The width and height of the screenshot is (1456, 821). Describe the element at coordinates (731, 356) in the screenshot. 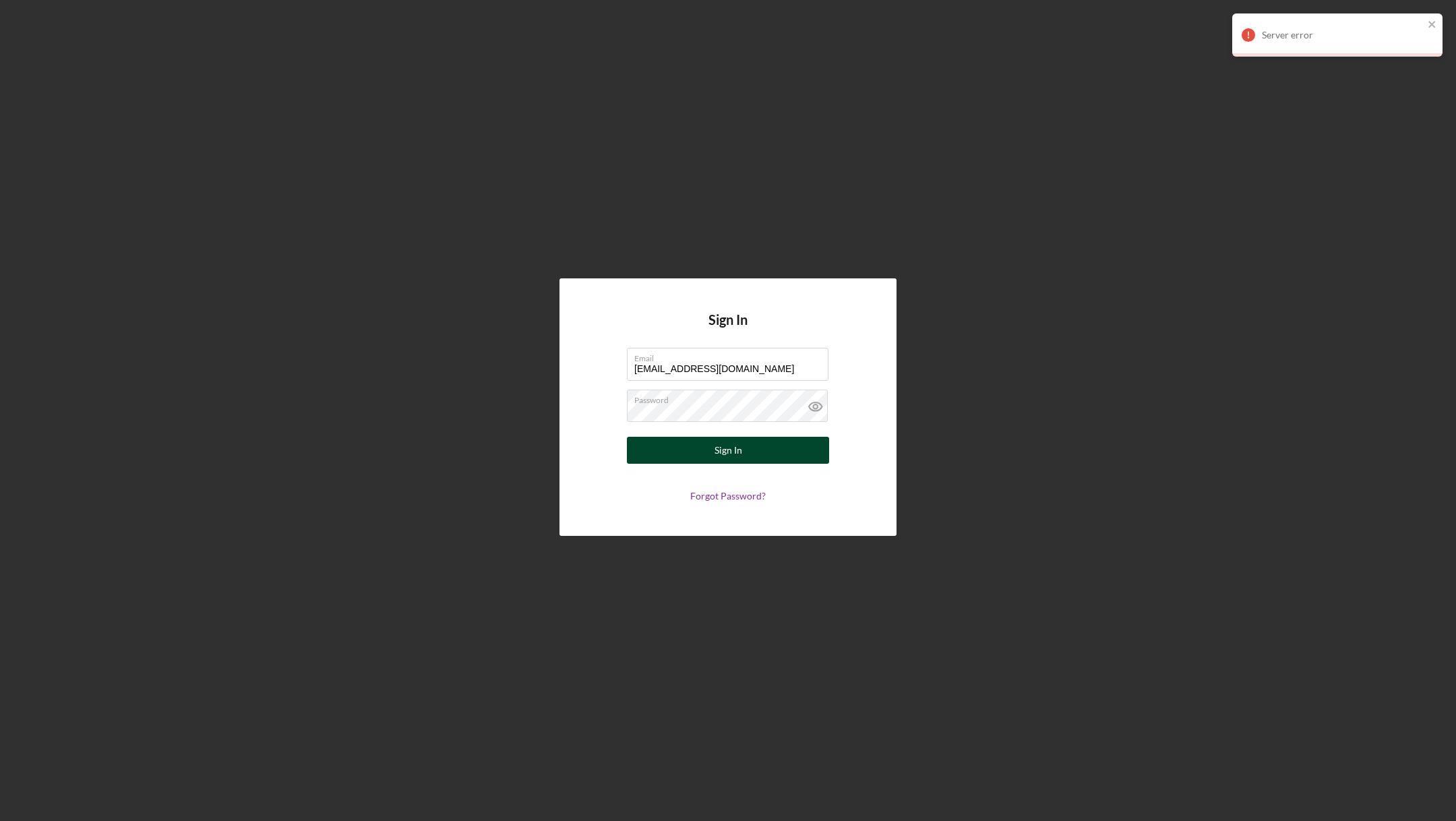

I see `label: Email` at that location.